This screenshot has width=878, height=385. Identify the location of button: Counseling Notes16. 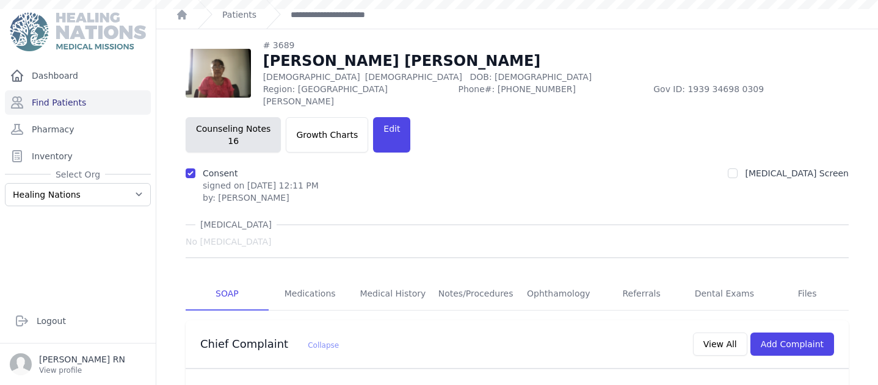
(233, 135).